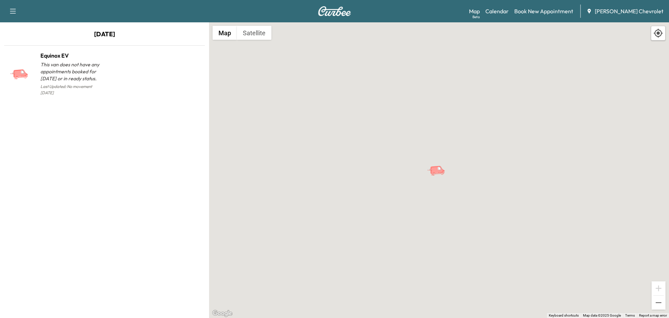  What do you see at coordinates (72, 55) in the screenshot?
I see `h1: Equinox EV` at bounding box center [72, 55].